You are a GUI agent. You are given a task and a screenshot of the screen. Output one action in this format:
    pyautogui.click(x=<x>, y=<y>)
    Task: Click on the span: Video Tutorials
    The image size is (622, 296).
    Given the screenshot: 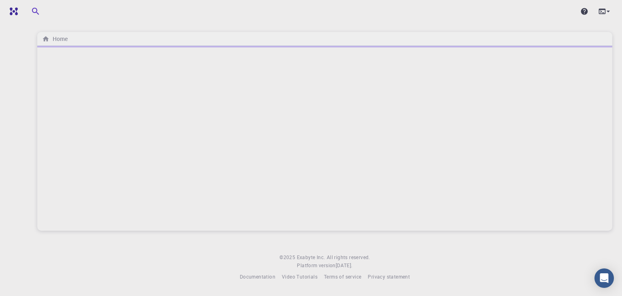 What is the action you would take?
    pyautogui.click(x=300, y=276)
    